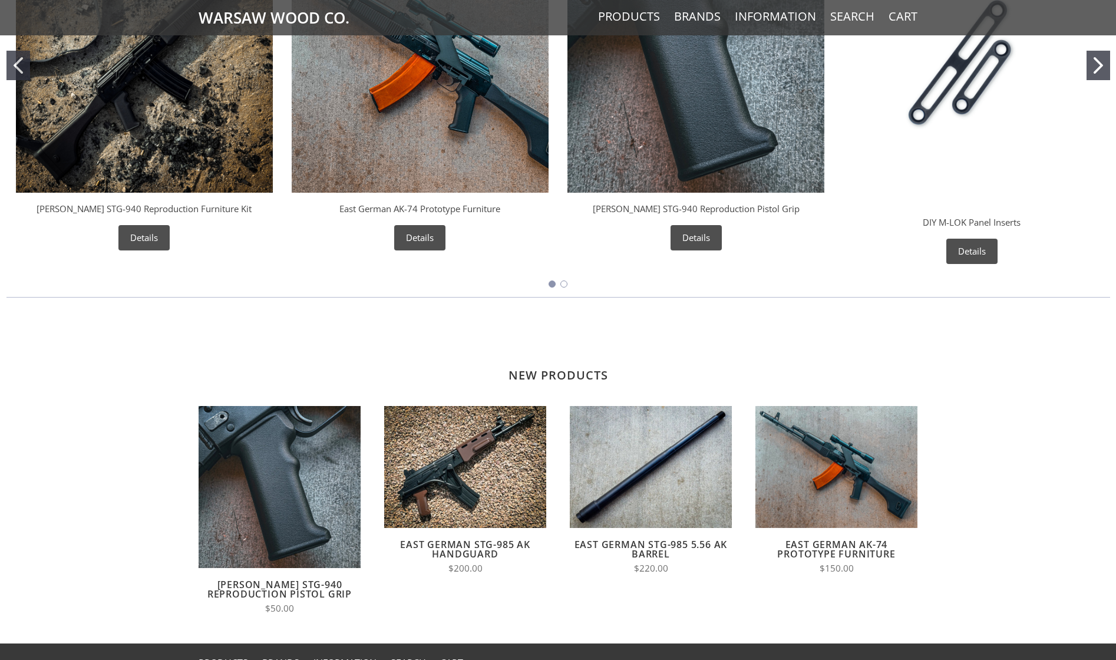 Image resolution: width=1116 pixels, height=660 pixels. What do you see at coordinates (836, 467) in the screenshot?
I see `img: East German AK-74 Prototype Furniture` at bounding box center [836, 467].